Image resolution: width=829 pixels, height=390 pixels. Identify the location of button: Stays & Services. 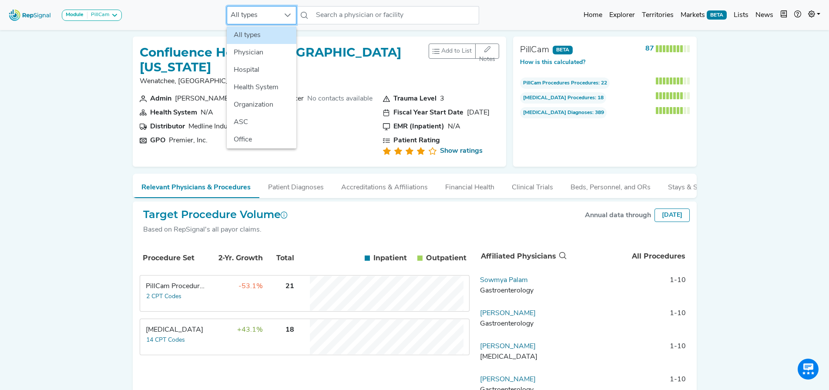
(693, 185).